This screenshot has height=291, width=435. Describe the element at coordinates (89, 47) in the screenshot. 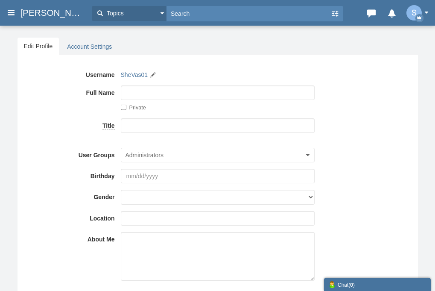

I see `a: Account Settings` at that location.